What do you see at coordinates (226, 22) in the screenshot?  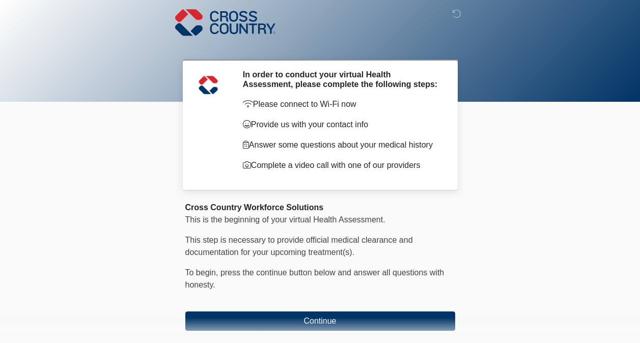 I see `img: Cross Country Logo` at bounding box center [226, 22].